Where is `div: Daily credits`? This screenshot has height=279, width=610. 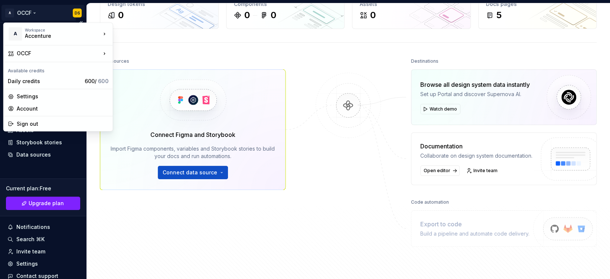
div: Daily credits is located at coordinates (45, 81).